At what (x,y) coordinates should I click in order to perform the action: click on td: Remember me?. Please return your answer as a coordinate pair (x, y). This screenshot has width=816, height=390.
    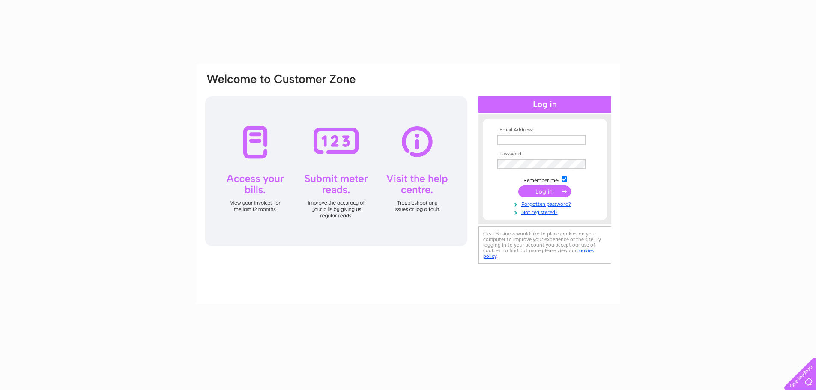
    Looking at the image, I should click on (545, 180).